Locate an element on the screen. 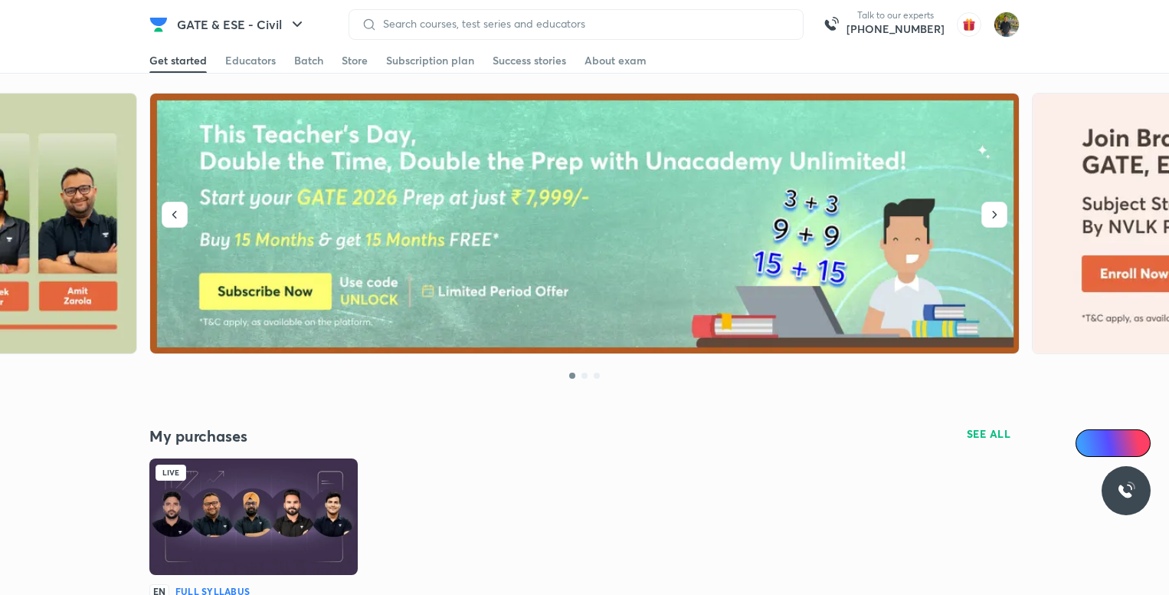  div: Success stories is located at coordinates (529, 61).